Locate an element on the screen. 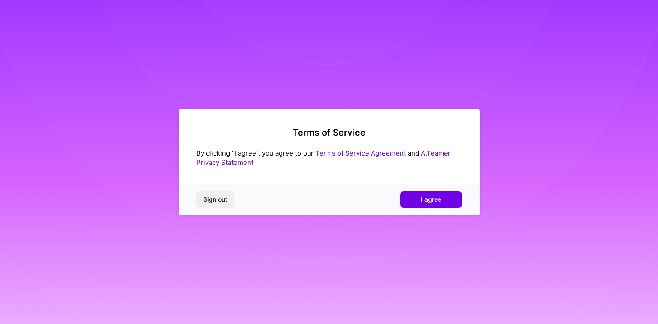 The width and height of the screenshot is (658, 324). span: I agree is located at coordinates (431, 199).